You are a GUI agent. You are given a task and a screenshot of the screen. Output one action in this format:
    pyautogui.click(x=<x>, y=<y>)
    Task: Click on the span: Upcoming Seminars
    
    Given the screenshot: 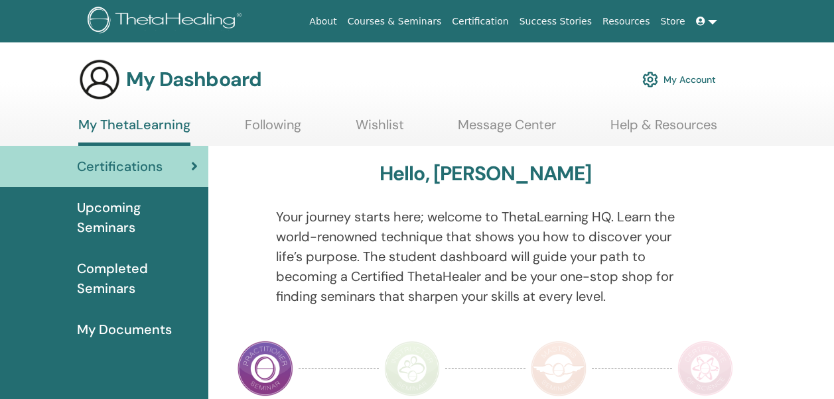 What is the action you would take?
    pyautogui.click(x=137, y=218)
    